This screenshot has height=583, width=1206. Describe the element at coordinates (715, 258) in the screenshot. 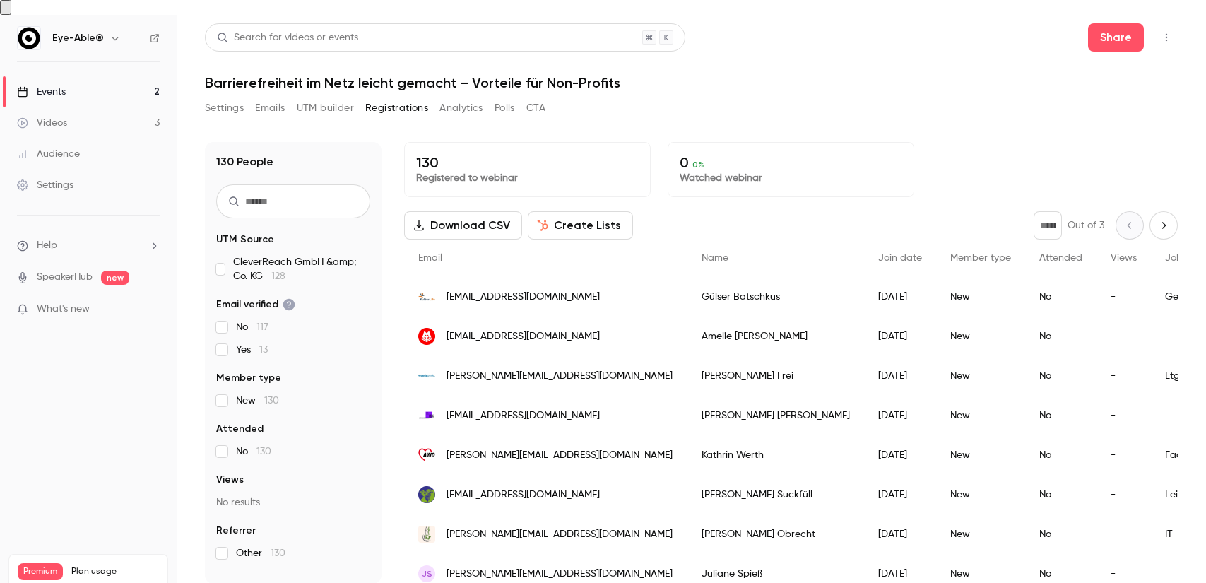

I see `span: Name` at that location.